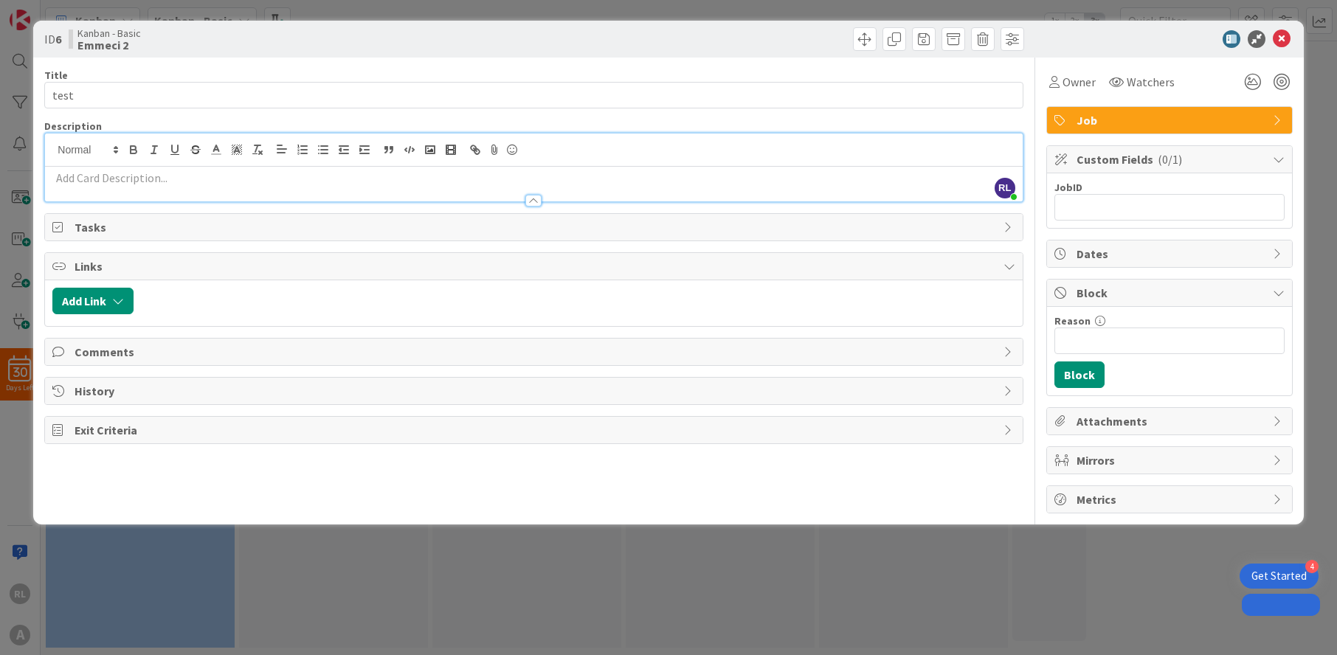  I want to click on div: Get Started, so click(1279, 576).